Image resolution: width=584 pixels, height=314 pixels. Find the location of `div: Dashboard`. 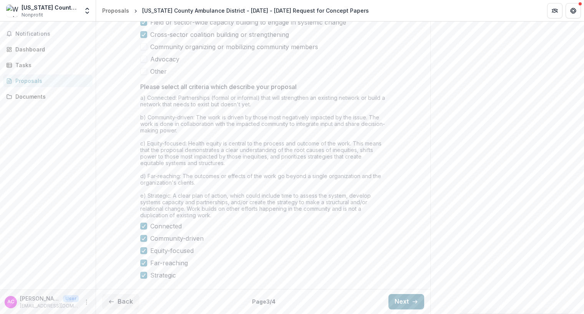

div: Dashboard is located at coordinates (51, 49).